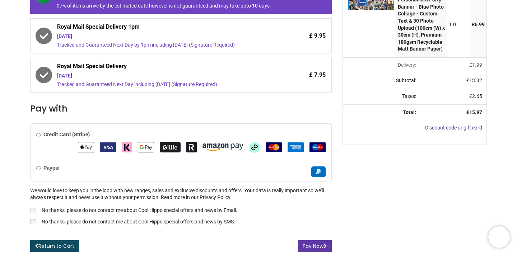  I want to click on span: 15.97, so click(476, 112).